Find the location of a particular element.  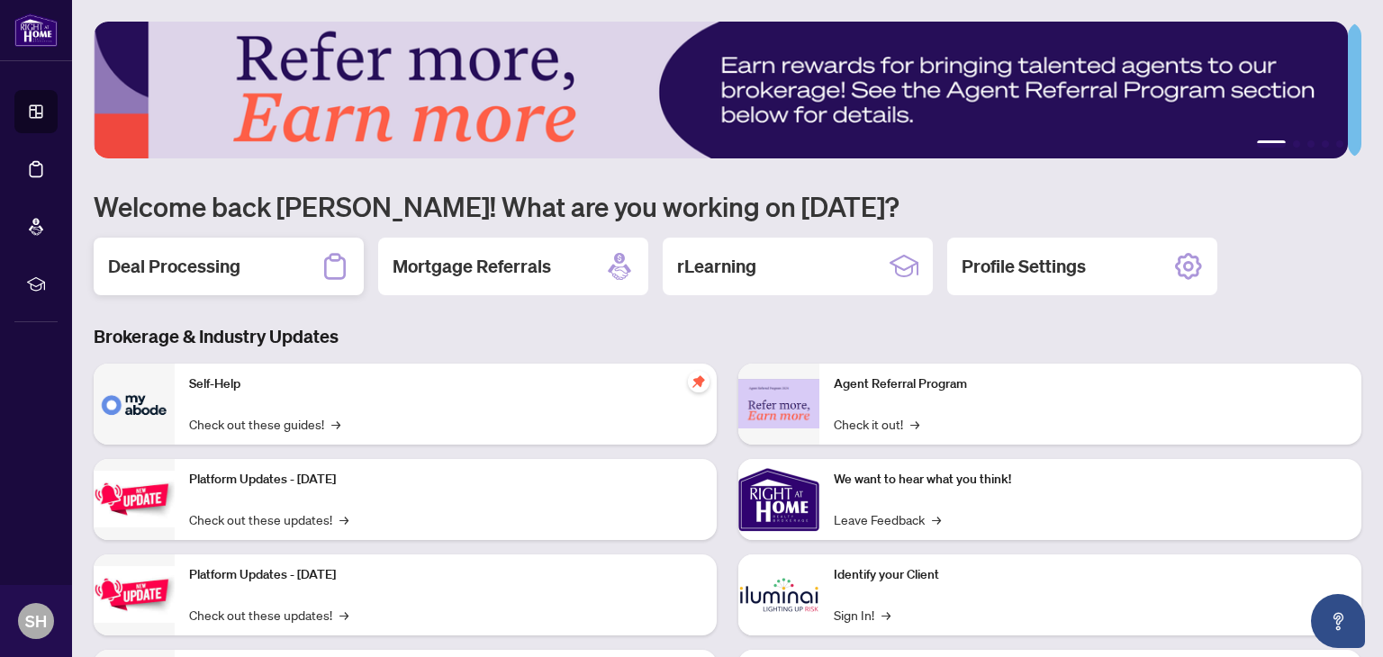

h3: Brokerage & Industry Updates is located at coordinates (728, 337).